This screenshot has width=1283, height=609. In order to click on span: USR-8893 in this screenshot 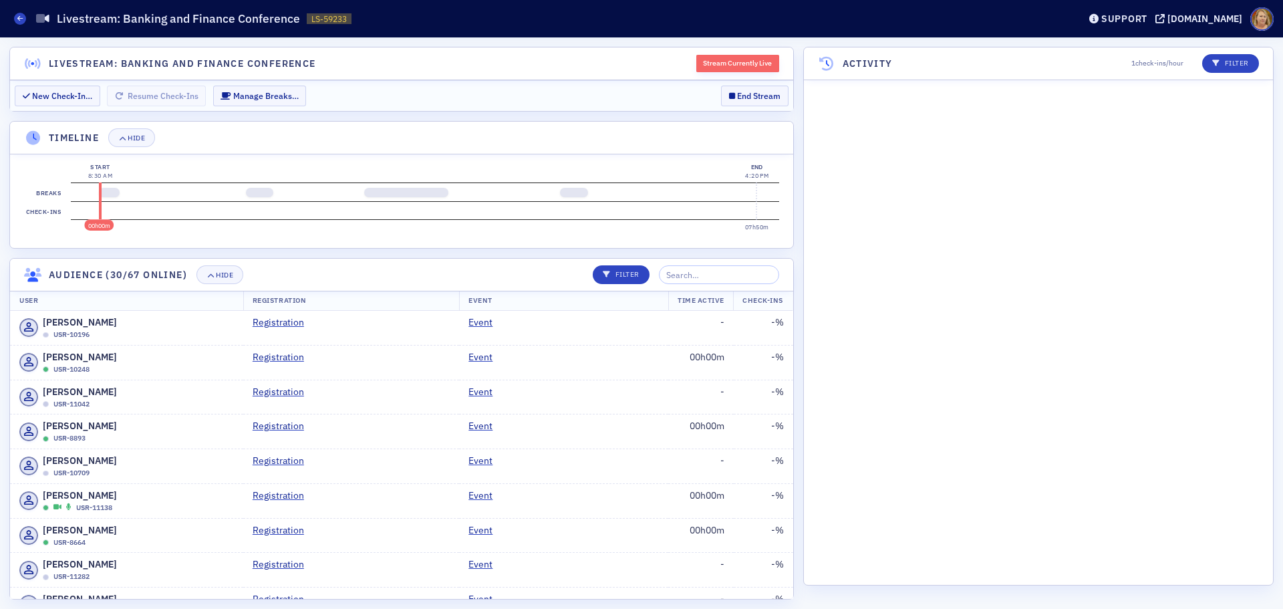, I will do `click(70, 438)`.